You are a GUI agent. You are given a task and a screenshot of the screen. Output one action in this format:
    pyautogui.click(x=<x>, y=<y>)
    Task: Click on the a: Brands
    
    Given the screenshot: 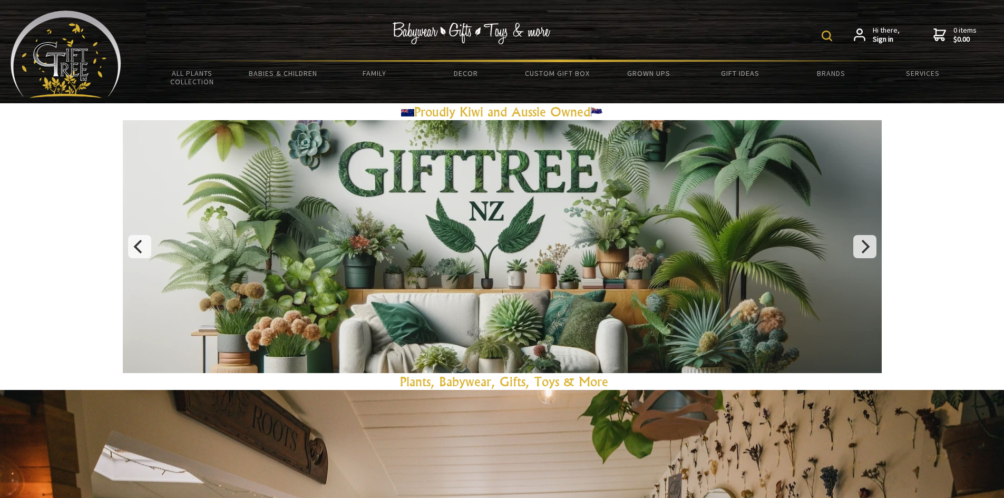 What is the action you would take?
    pyautogui.click(x=832, y=73)
    